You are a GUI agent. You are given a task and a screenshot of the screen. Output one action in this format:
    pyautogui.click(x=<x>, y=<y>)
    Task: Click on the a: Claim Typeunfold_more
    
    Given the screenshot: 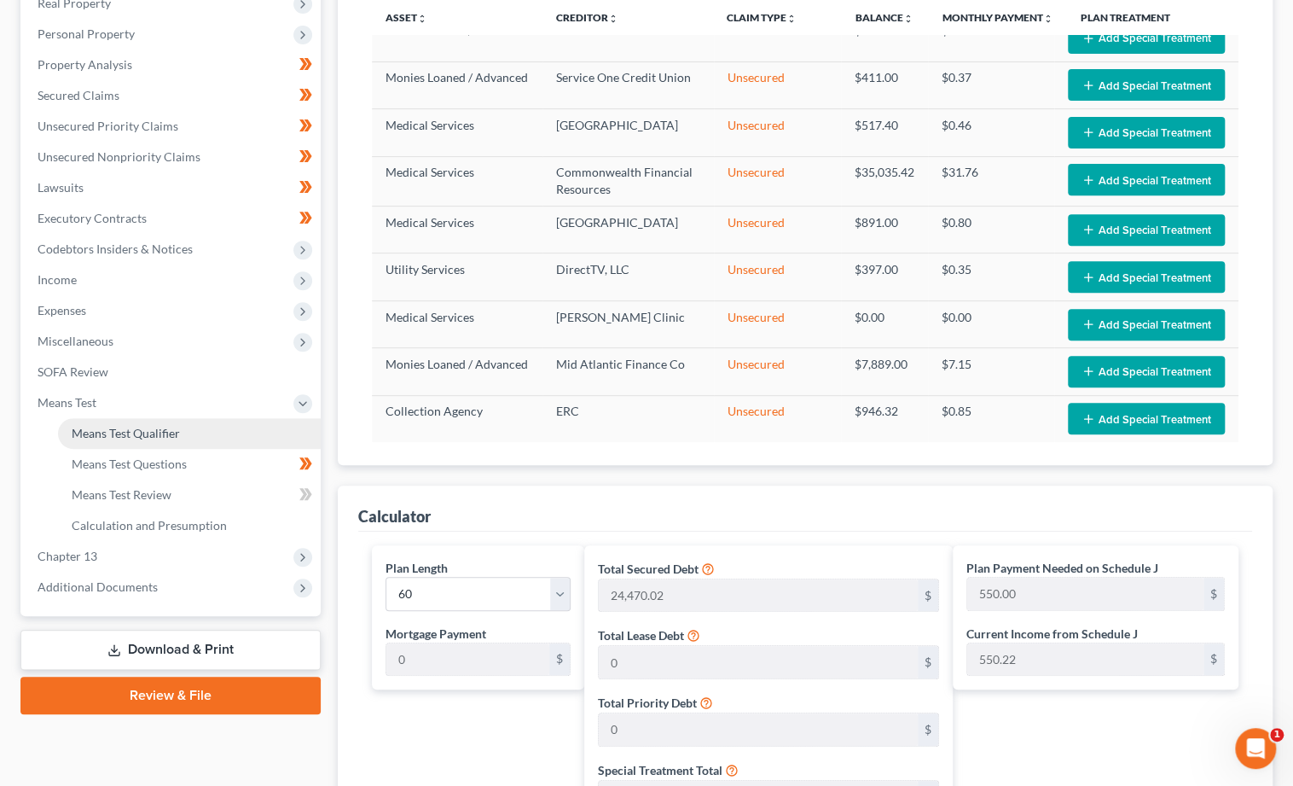 What is the action you would take?
    pyautogui.click(x=762, y=17)
    